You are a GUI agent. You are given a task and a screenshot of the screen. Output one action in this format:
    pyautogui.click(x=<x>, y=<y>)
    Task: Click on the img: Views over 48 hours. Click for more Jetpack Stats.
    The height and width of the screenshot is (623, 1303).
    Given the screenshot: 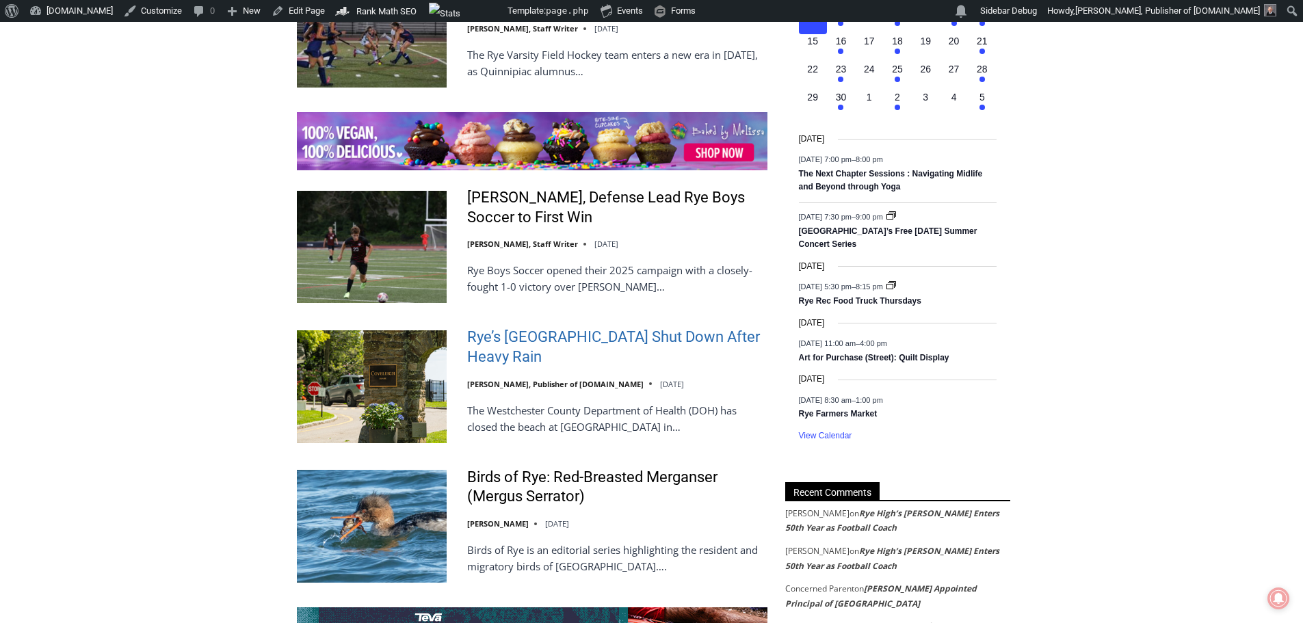 What is the action you would take?
    pyautogui.click(x=467, y=11)
    